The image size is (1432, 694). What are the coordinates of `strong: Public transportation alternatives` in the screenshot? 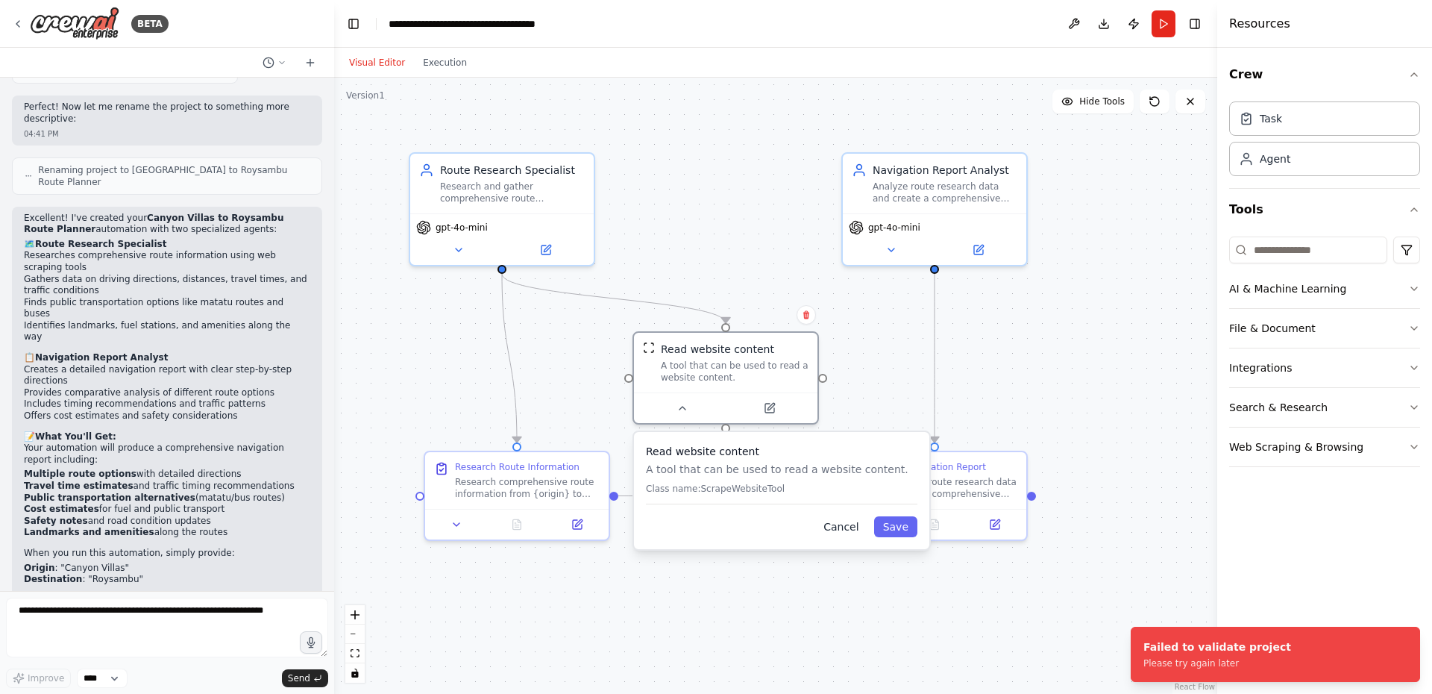 It's located at (110, 497).